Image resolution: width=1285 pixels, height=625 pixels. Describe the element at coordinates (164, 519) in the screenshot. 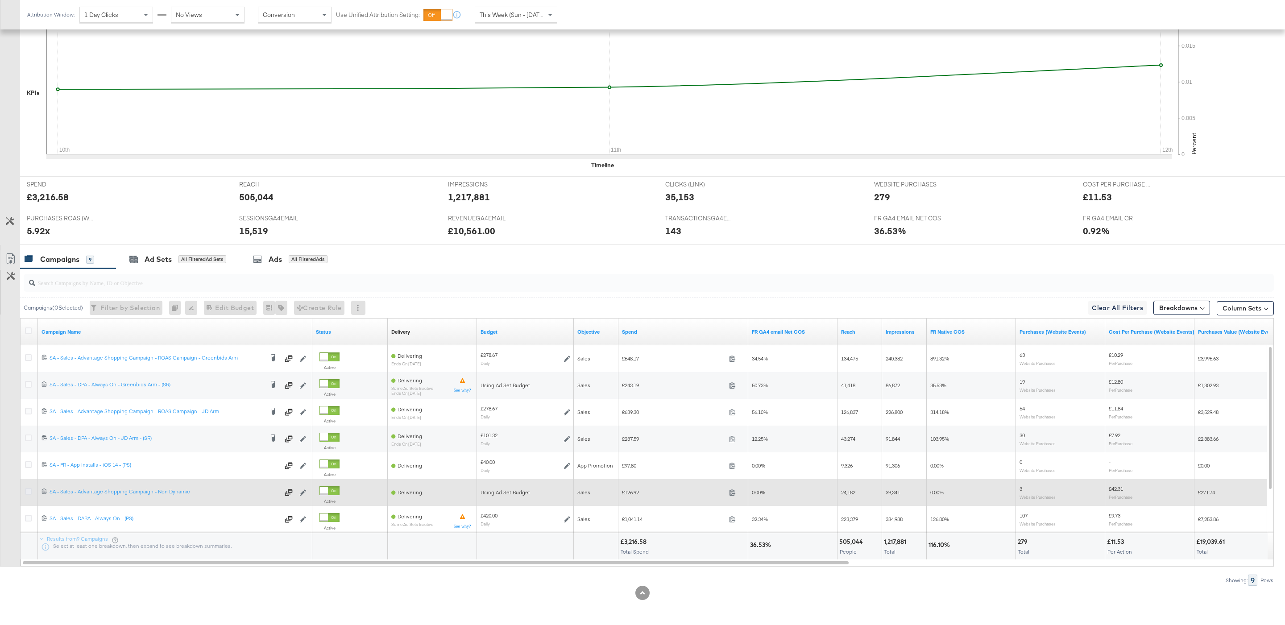

I see `div: SA - Sales - DABA - Always On - (PS)` at that location.